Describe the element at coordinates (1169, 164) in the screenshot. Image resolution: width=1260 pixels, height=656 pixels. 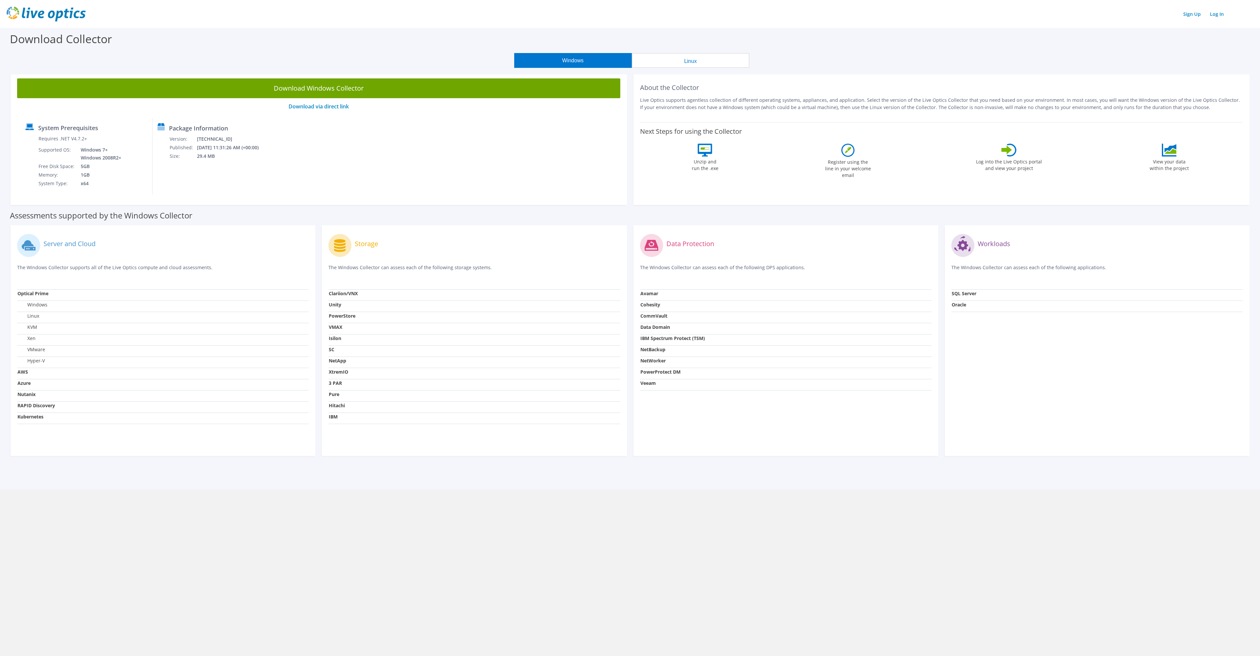
I see `label: View your data within the project` at that location.